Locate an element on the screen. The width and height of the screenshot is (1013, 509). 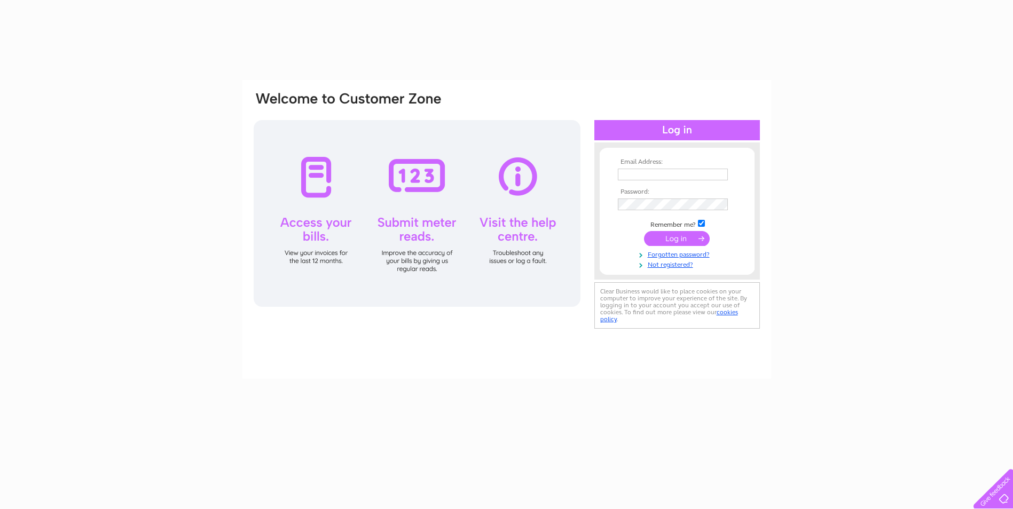
th: Email Address: is located at coordinates (677, 162).